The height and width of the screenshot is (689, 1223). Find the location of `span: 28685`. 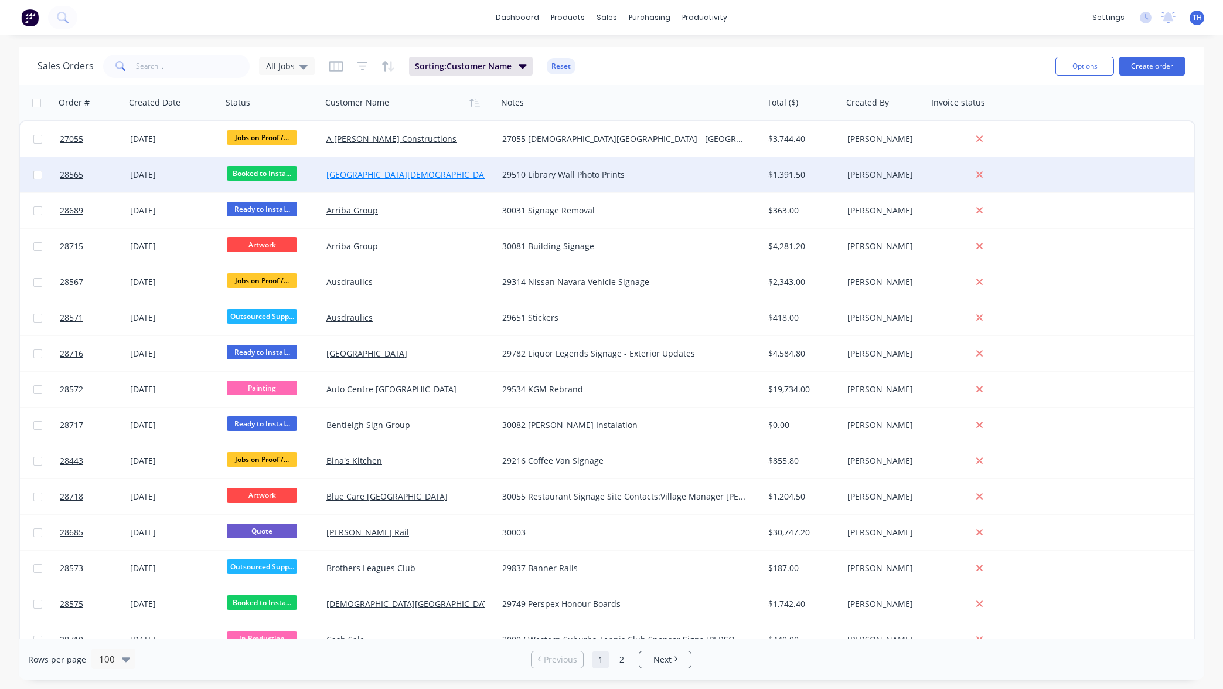

span: 28685 is located at coordinates (71, 532).